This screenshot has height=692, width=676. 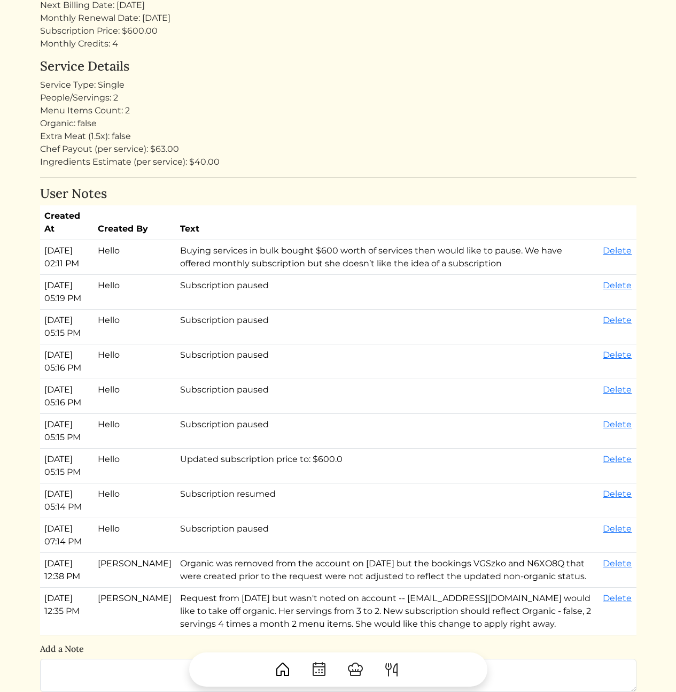 What do you see at coordinates (338, 111) in the screenshot?
I see `div: Menu Items Count: 2` at bounding box center [338, 111].